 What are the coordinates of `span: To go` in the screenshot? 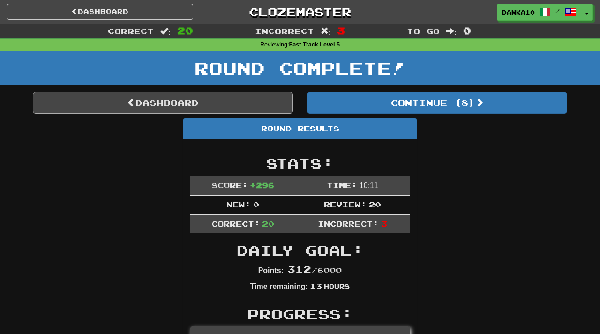 It's located at (423, 31).